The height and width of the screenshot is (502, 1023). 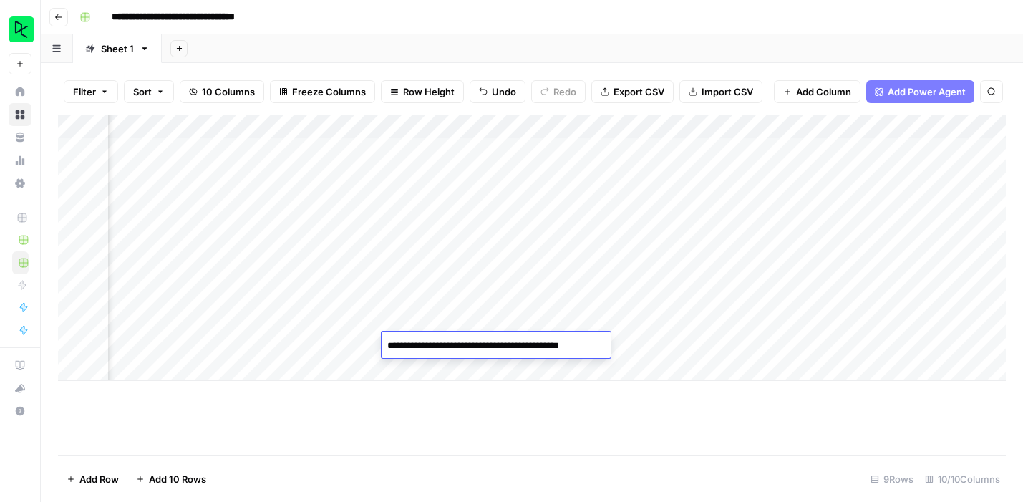 What do you see at coordinates (329, 92) in the screenshot?
I see `span: Freeze Columns` at bounding box center [329, 92].